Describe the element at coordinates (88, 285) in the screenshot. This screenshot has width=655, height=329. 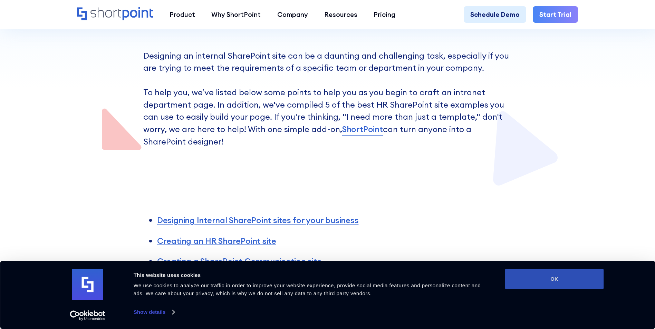
I see `img: logo` at that location.